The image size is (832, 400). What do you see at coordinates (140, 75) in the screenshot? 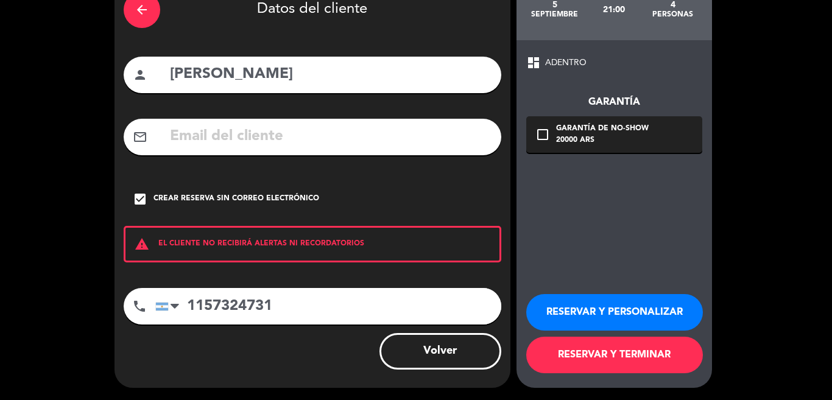
I see `i: person` at bounding box center [140, 75].